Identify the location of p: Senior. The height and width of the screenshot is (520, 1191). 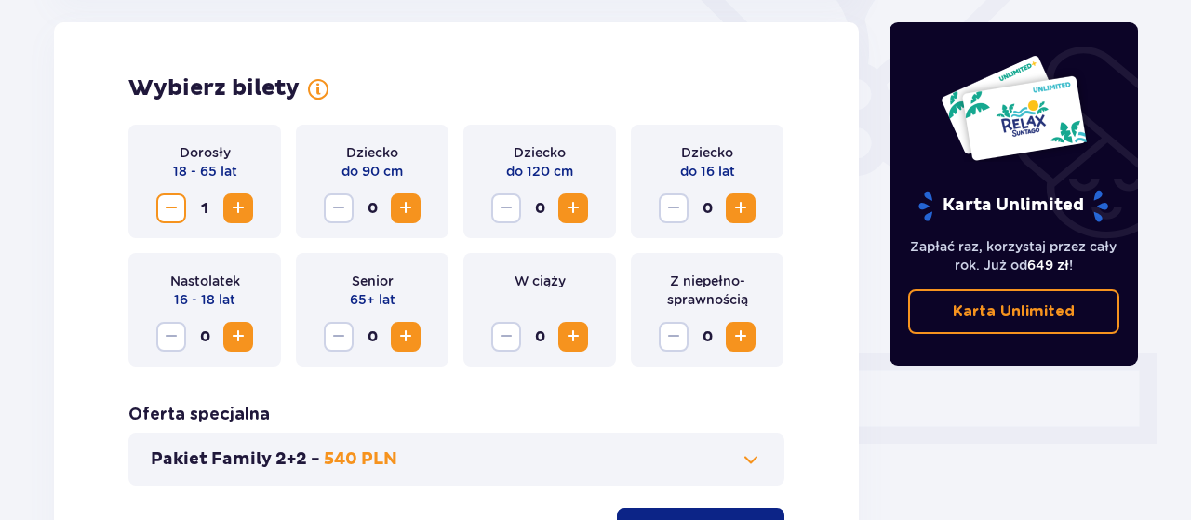
(372, 281).